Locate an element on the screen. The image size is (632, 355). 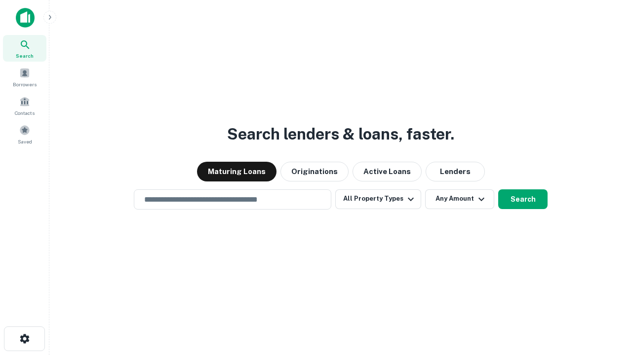
button: Lenders is located at coordinates (455, 172).